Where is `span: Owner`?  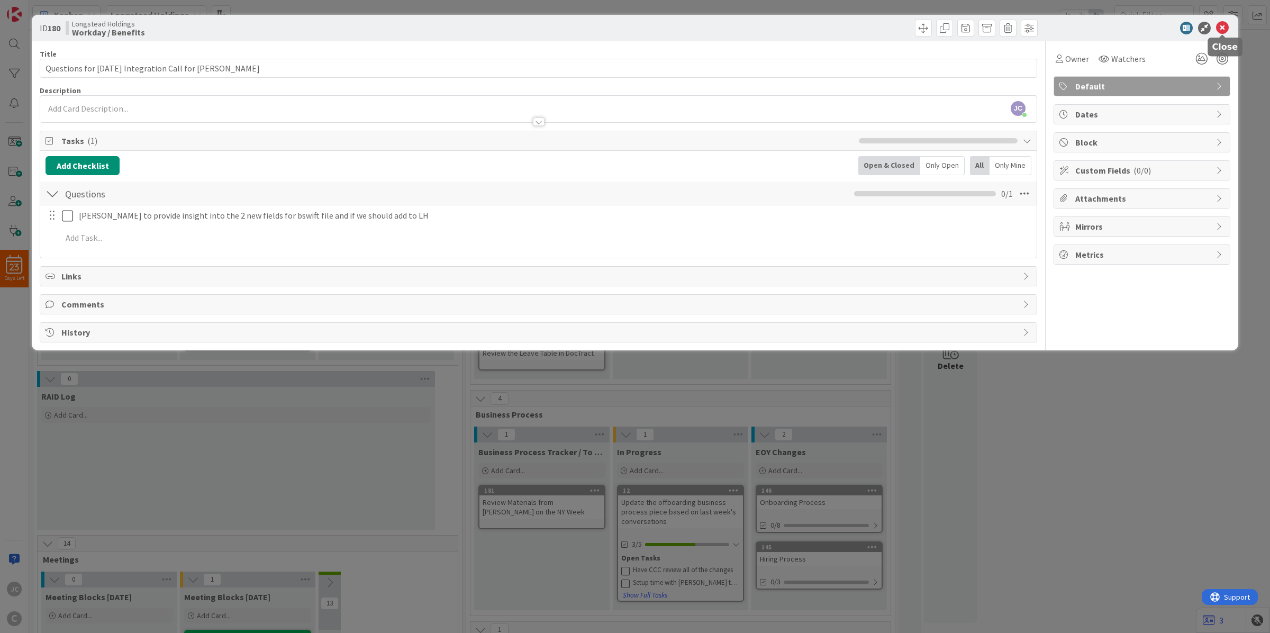
span: Owner is located at coordinates (1077, 59).